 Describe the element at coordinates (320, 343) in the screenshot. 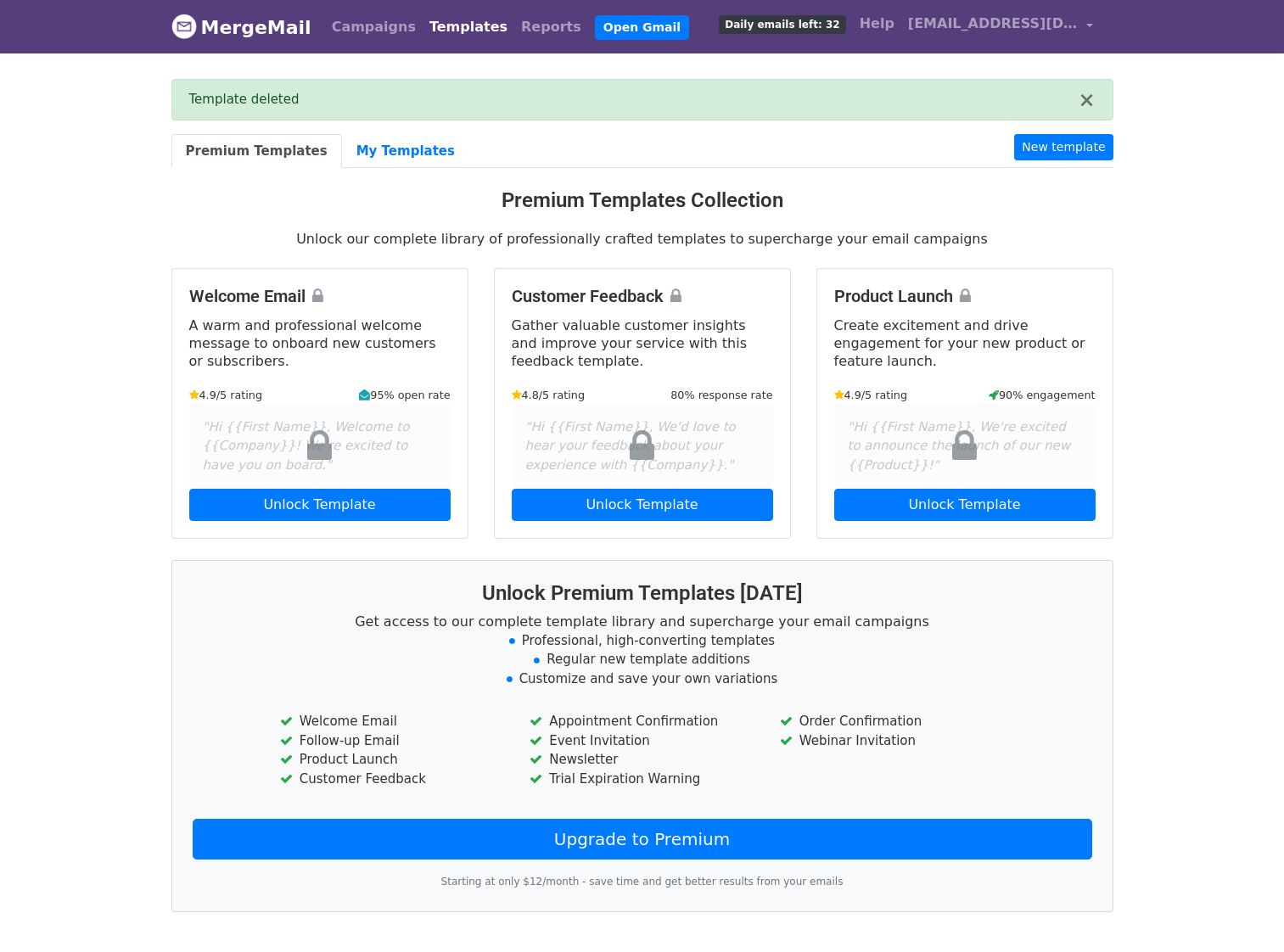

I see `p: A warm and professional welcome message to onboard new customers or subscribers.` at that location.